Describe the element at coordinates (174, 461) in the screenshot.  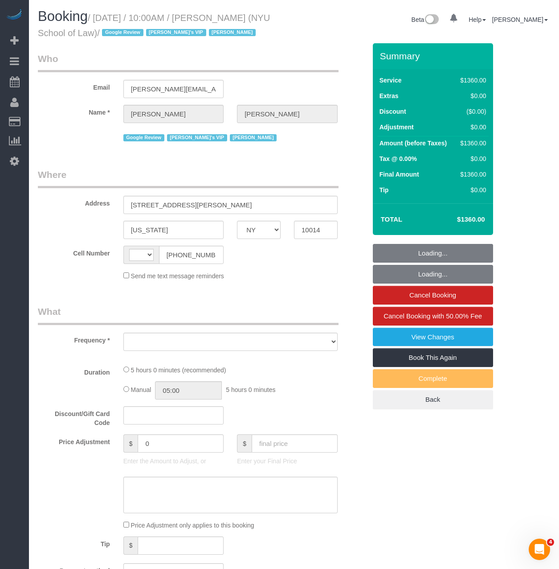
I see `p: Enter the Amount to Adjust, or` at that location.